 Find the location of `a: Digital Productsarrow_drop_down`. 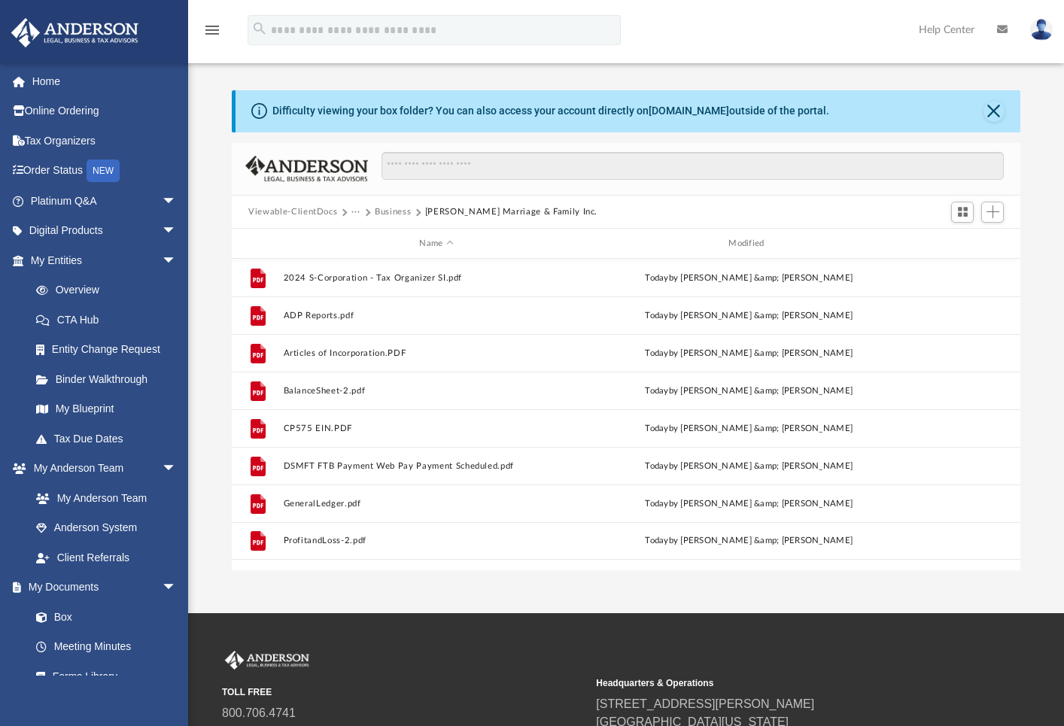

a: Digital Productsarrow_drop_down is located at coordinates (105, 231).